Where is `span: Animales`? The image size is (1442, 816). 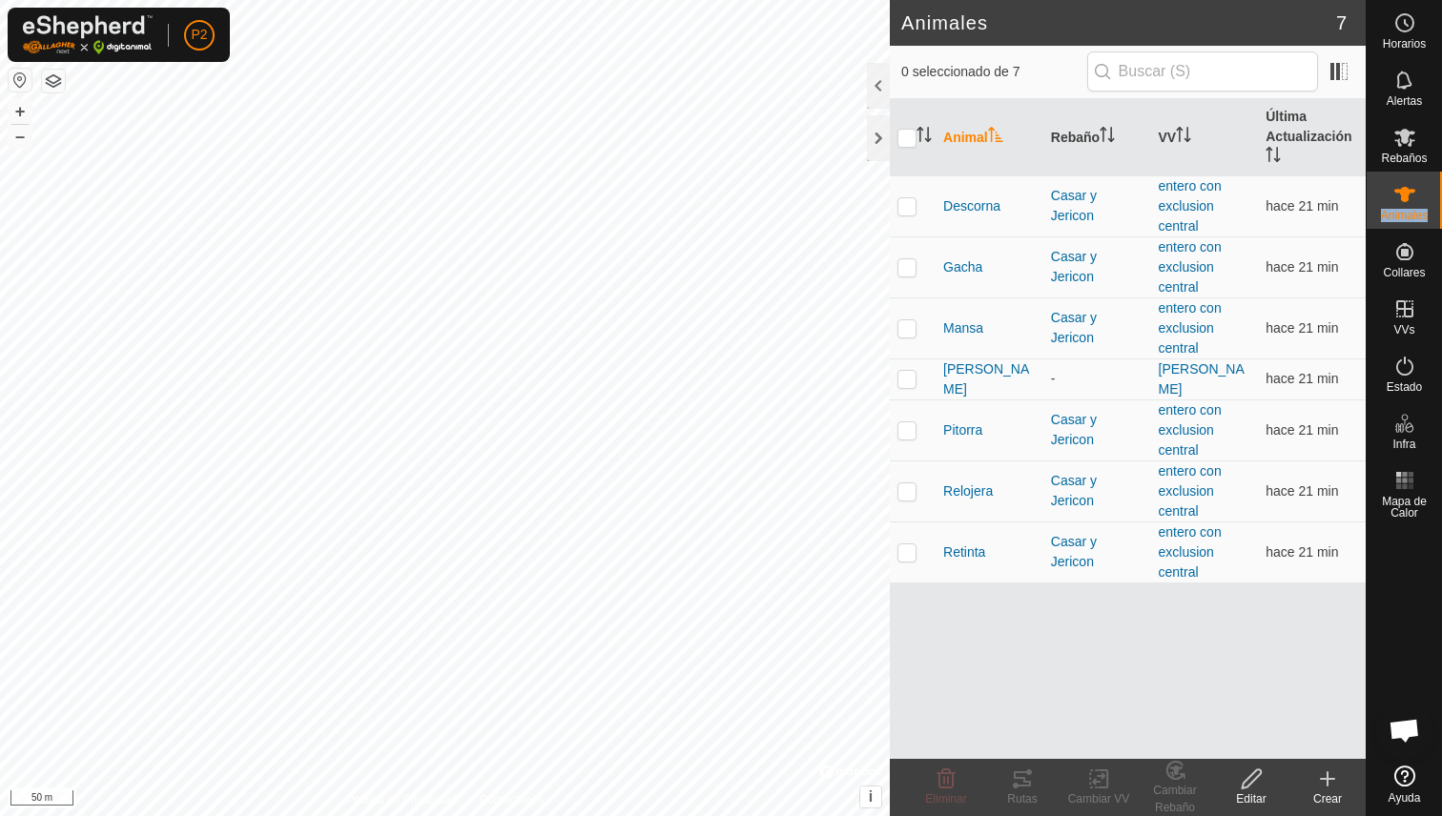
span: Animales is located at coordinates (1404, 216).